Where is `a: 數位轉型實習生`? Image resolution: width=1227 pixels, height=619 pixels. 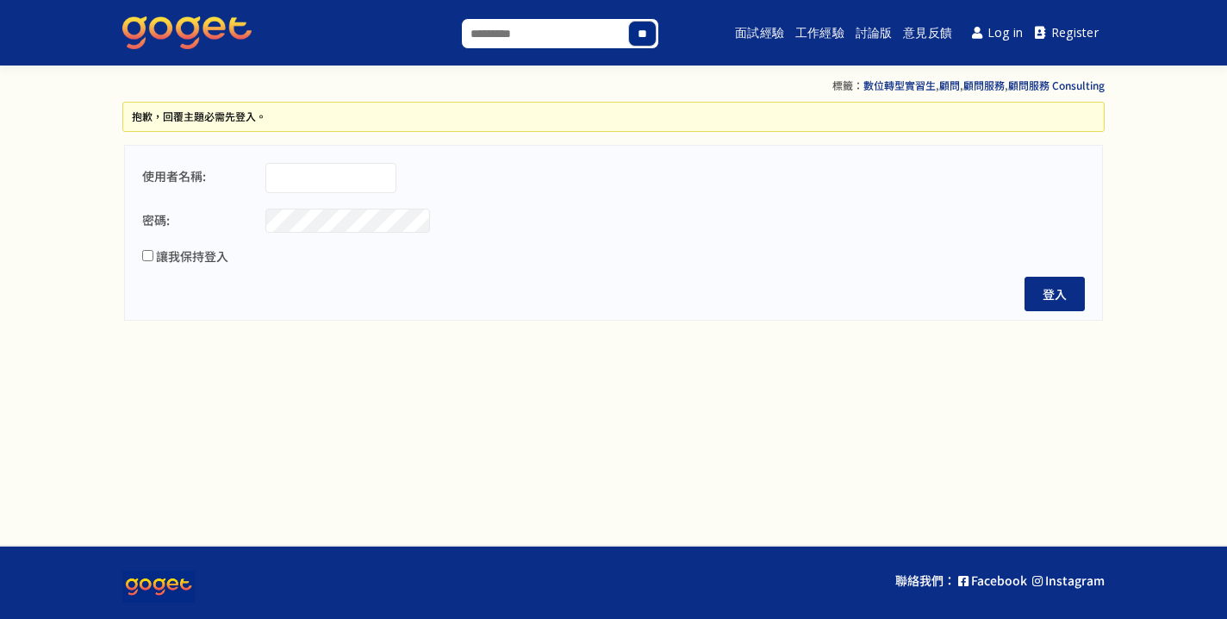 a: 數位轉型實習生 is located at coordinates (900, 84).